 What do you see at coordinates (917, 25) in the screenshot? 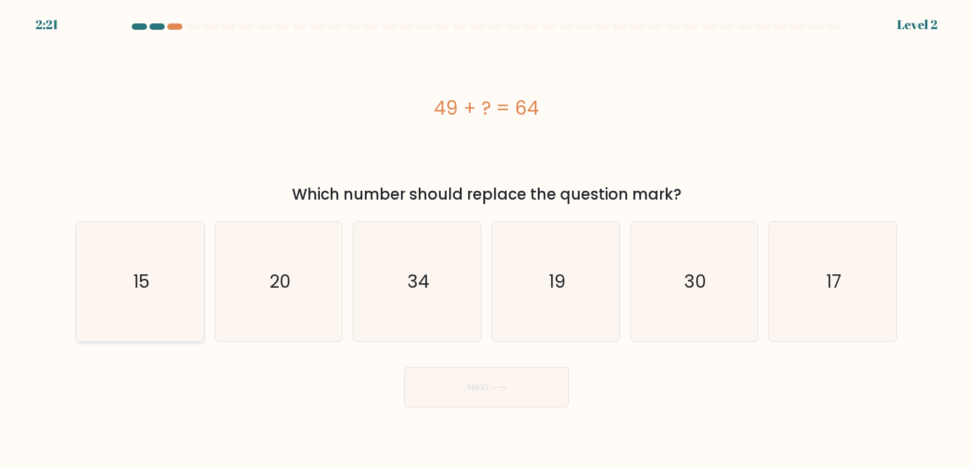
I see `div: Level 2` at bounding box center [917, 25].